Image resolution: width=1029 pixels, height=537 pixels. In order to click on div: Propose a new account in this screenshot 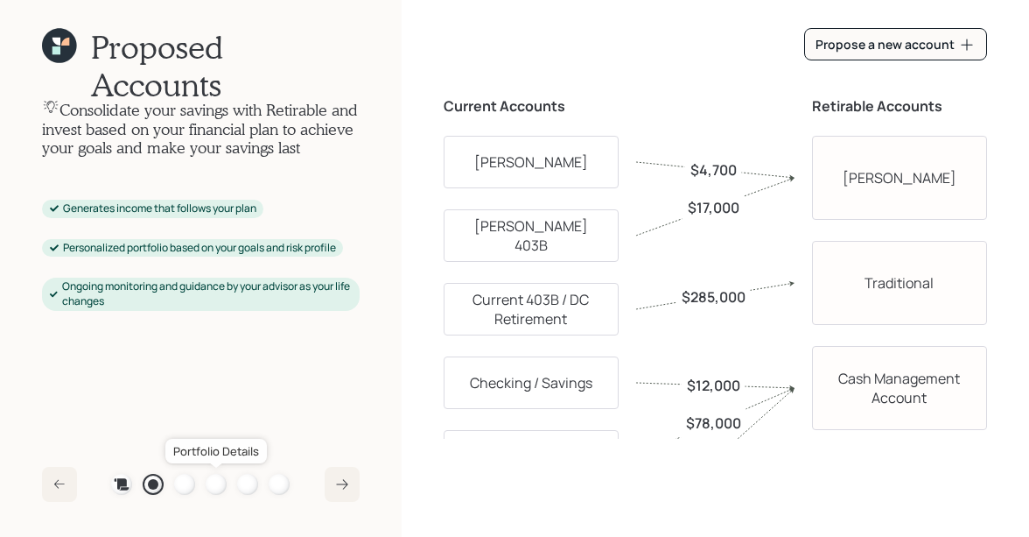, I will do `click(895, 45)`.